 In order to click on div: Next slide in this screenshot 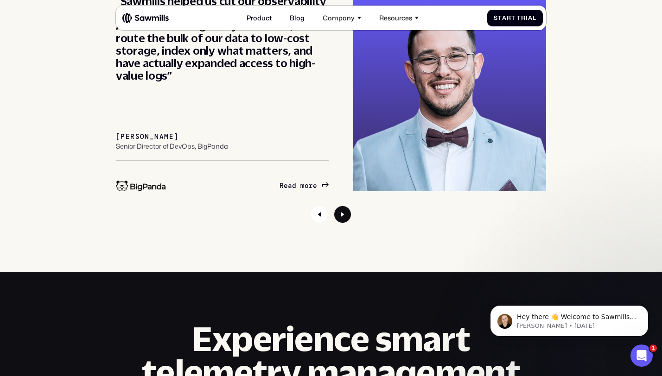, I will do `click(343, 215)`.